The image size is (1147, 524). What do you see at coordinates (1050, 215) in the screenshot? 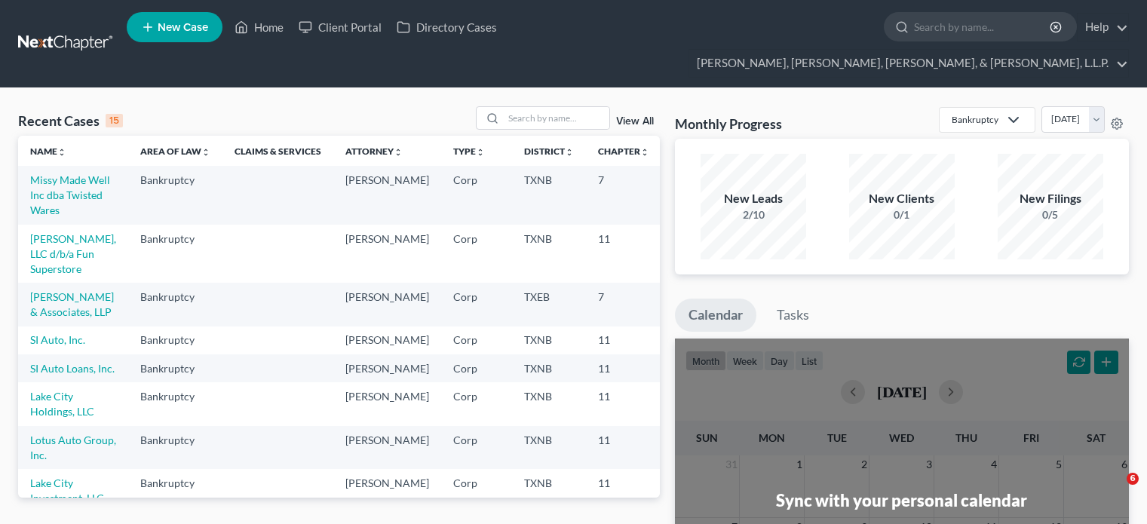
I see `div: 0/5` at bounding box center [1050, 215].